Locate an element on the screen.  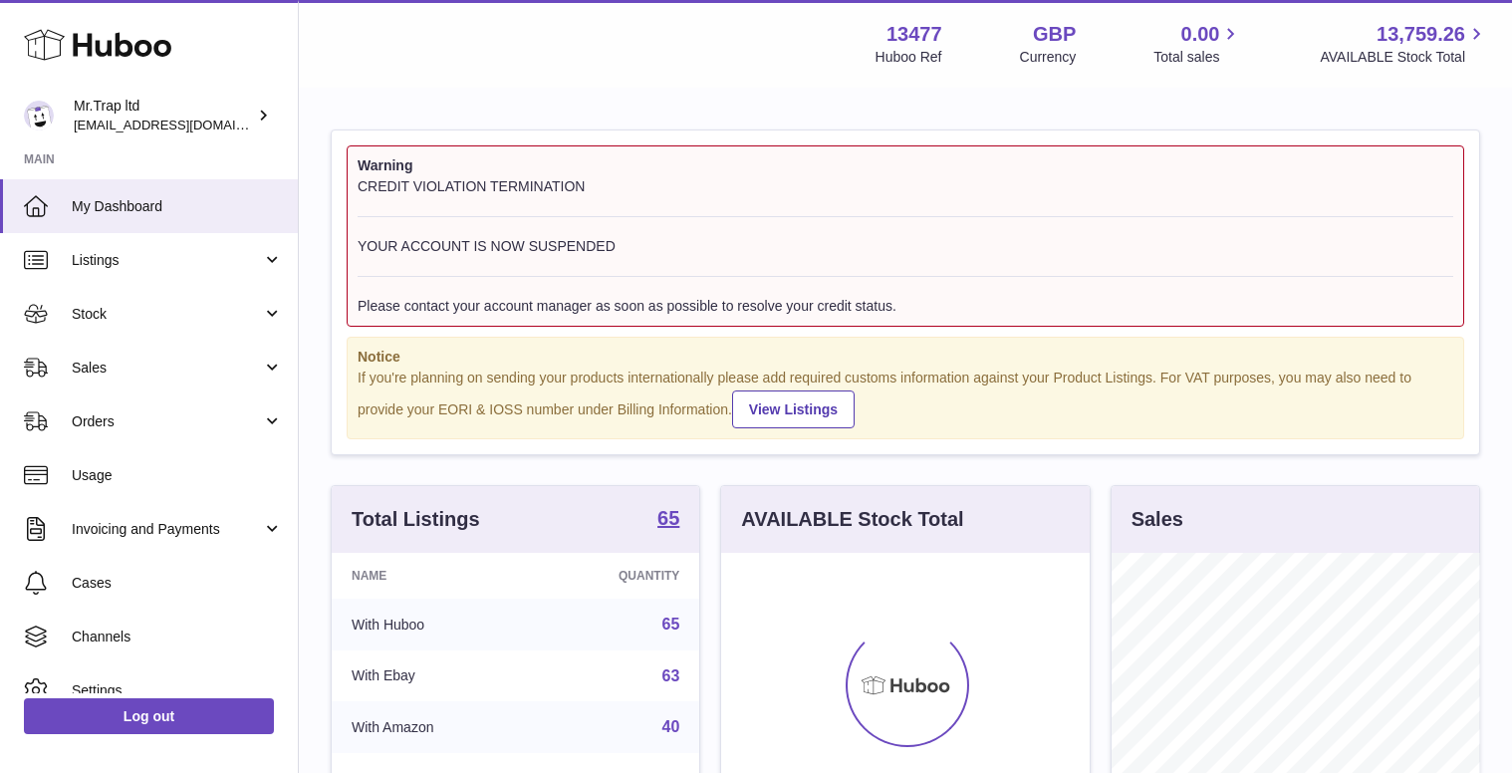
h3: Total Listings is located at coordinates (415, 519).